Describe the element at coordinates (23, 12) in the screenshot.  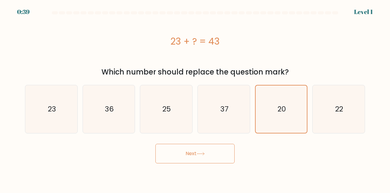
I see `div: 0:39` at that location.